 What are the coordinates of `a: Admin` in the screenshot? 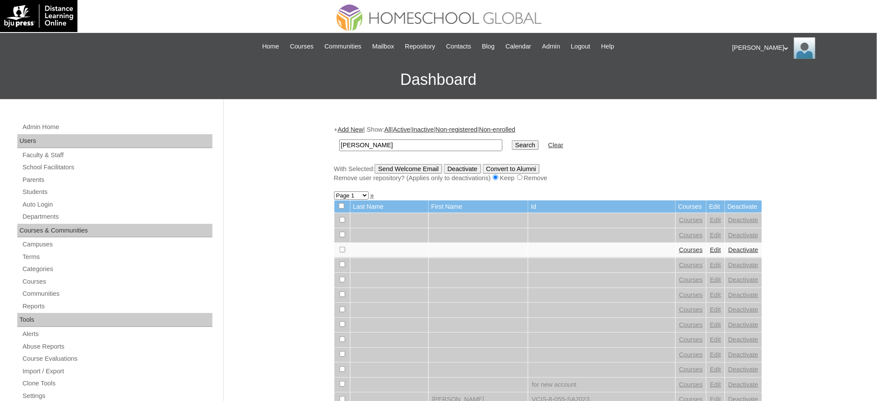 It's located at (551, 46).